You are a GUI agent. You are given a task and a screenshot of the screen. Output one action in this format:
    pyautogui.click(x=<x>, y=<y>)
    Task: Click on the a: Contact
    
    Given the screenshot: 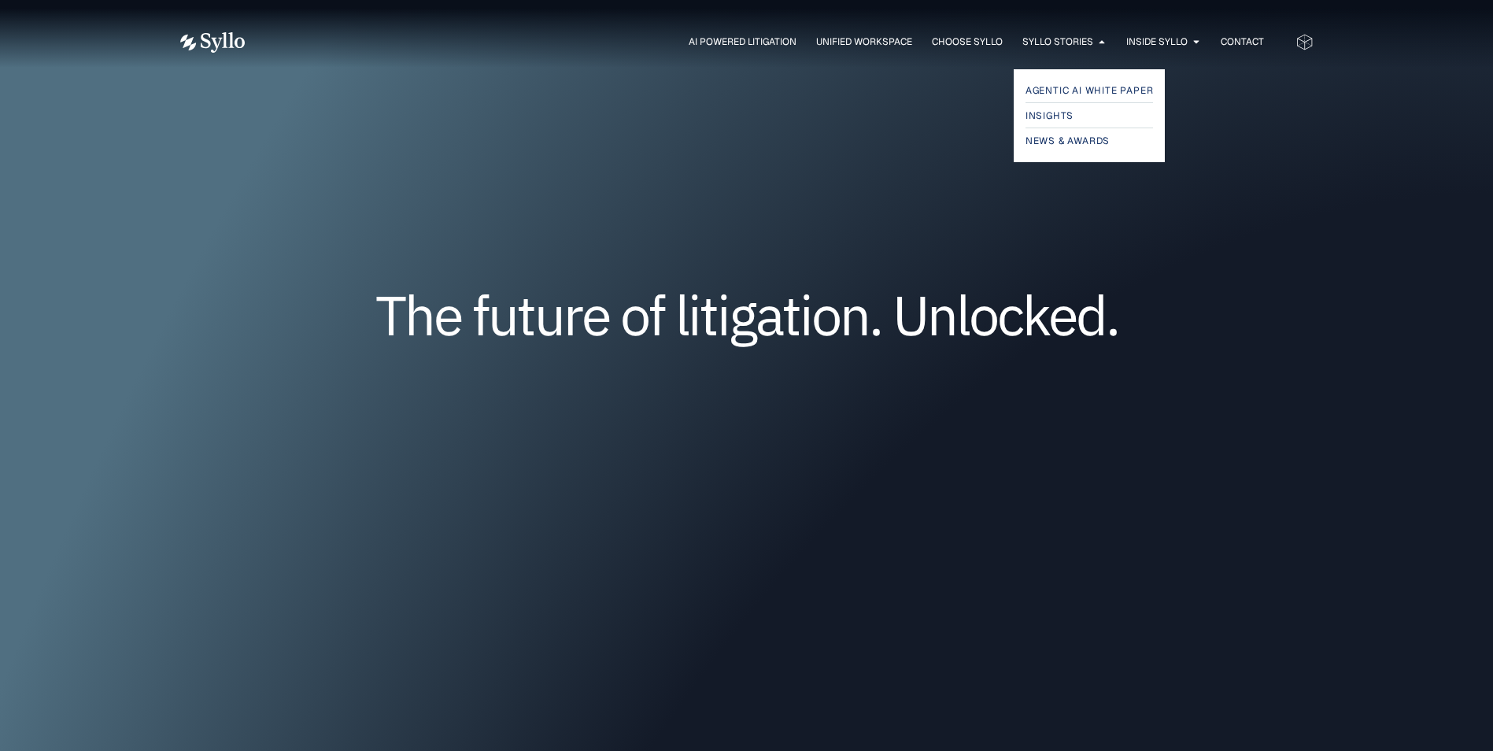 What is the action you would take?
    pyautogui.click(x=1242, y=42)
    